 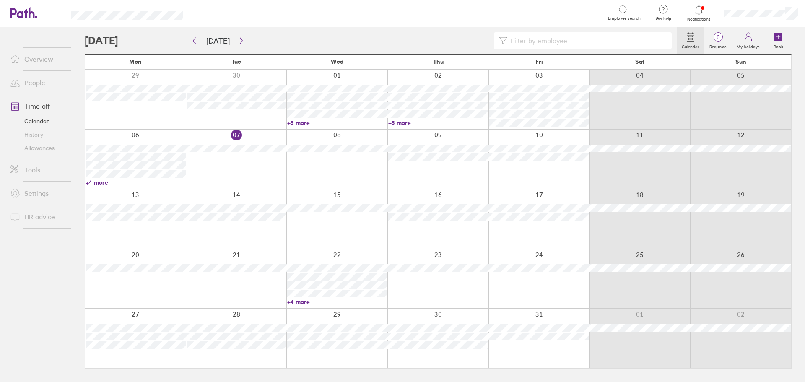 I want to click on a: 0Requests, so click(x=718, y=41).